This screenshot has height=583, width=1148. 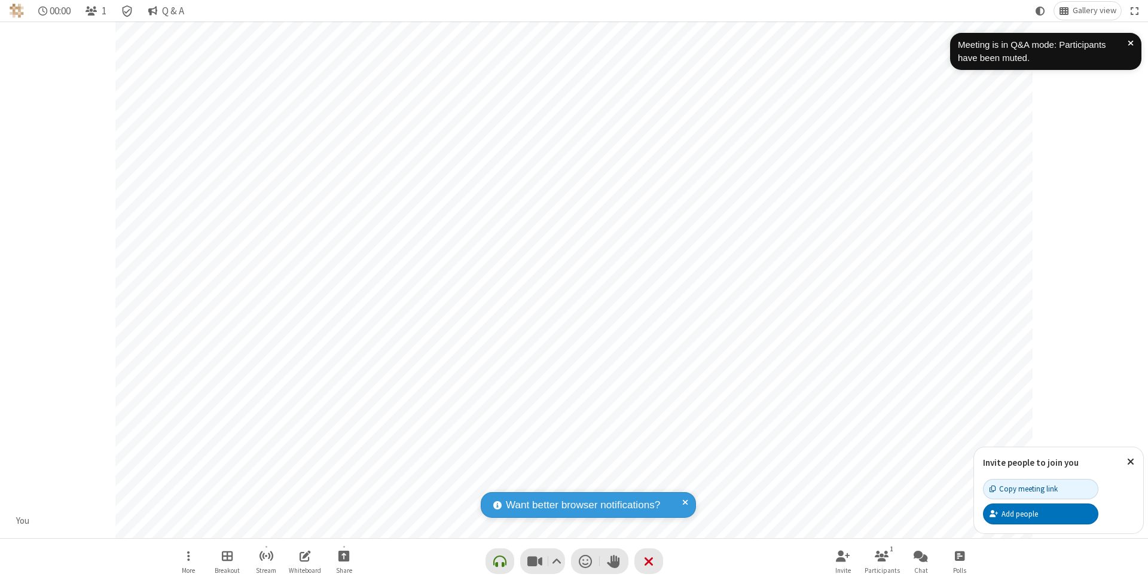 What do you see at coordinates (882, 571) in the screenshot?
I see `span: Participants` at bounding box center [882, 571].